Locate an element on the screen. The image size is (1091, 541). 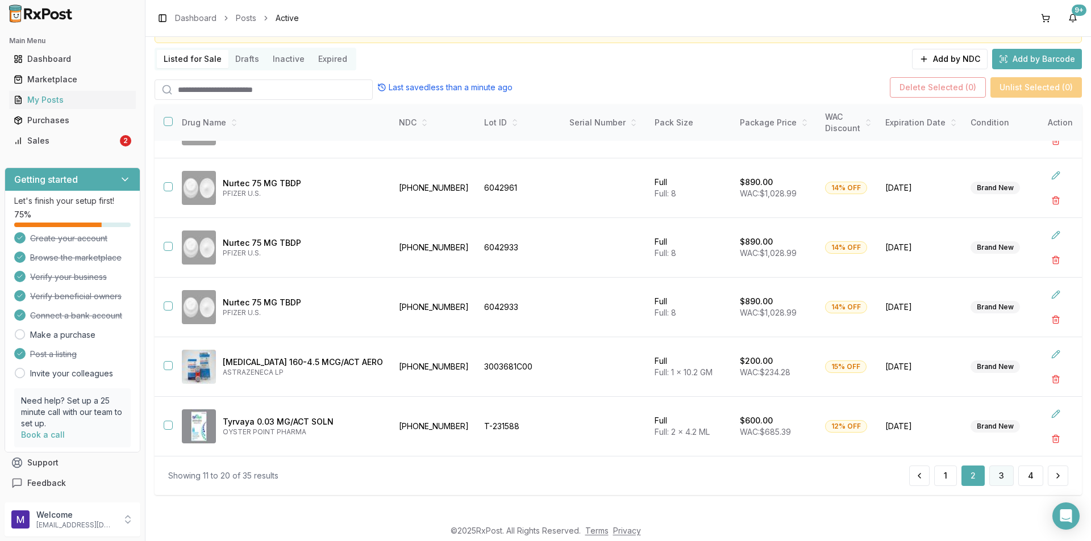
a: Terms is located at coordinates (596, 531).